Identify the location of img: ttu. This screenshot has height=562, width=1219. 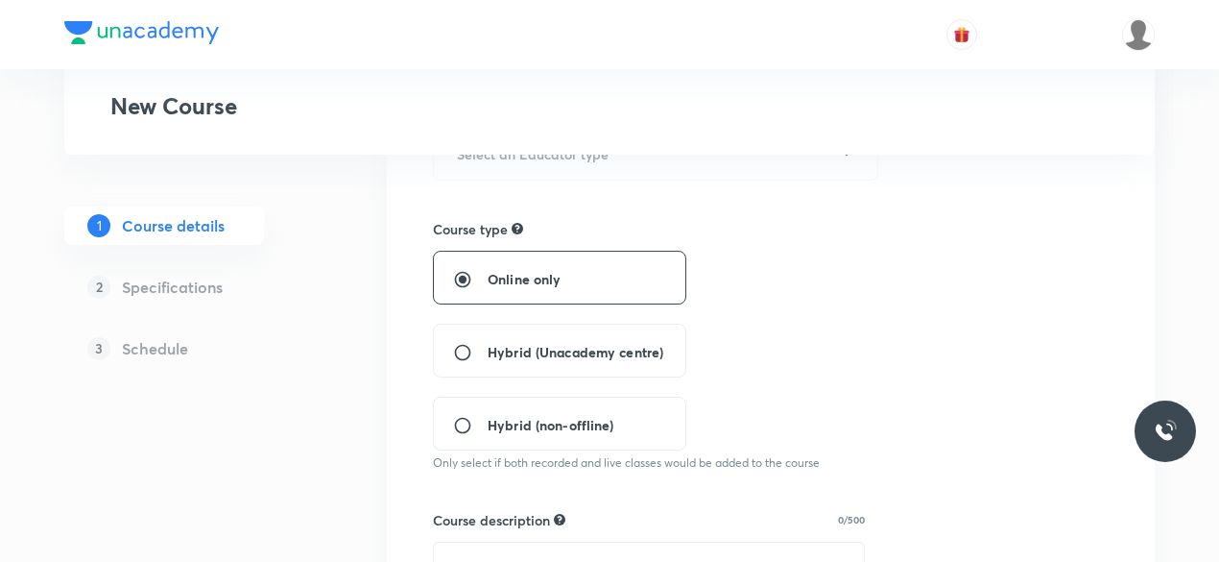
(1165, 431).